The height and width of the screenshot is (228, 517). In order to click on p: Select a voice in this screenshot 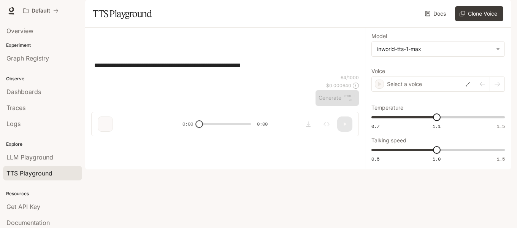, I will do `click(404, 84)`.